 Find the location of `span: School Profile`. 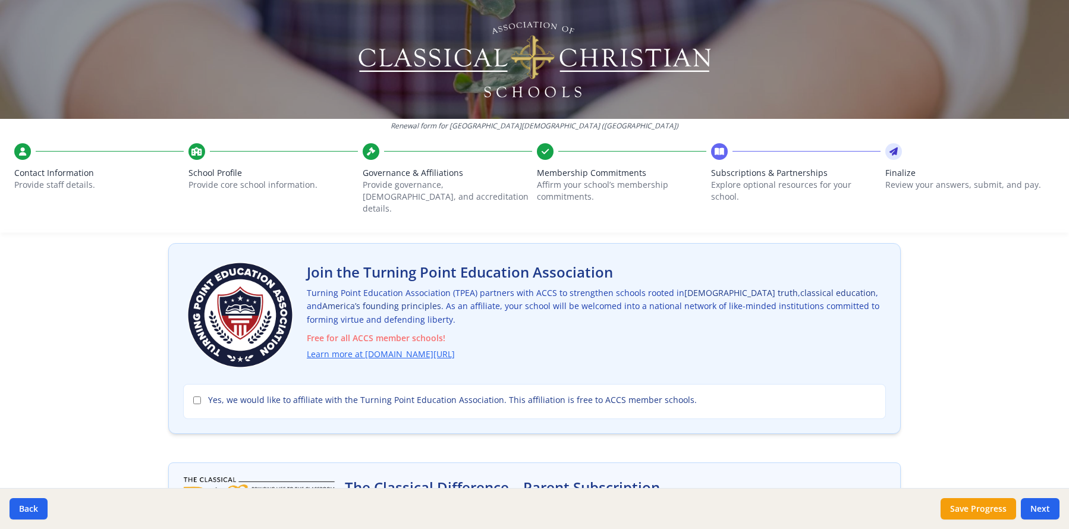

span: School Profile is located at coordinates (273, 173).